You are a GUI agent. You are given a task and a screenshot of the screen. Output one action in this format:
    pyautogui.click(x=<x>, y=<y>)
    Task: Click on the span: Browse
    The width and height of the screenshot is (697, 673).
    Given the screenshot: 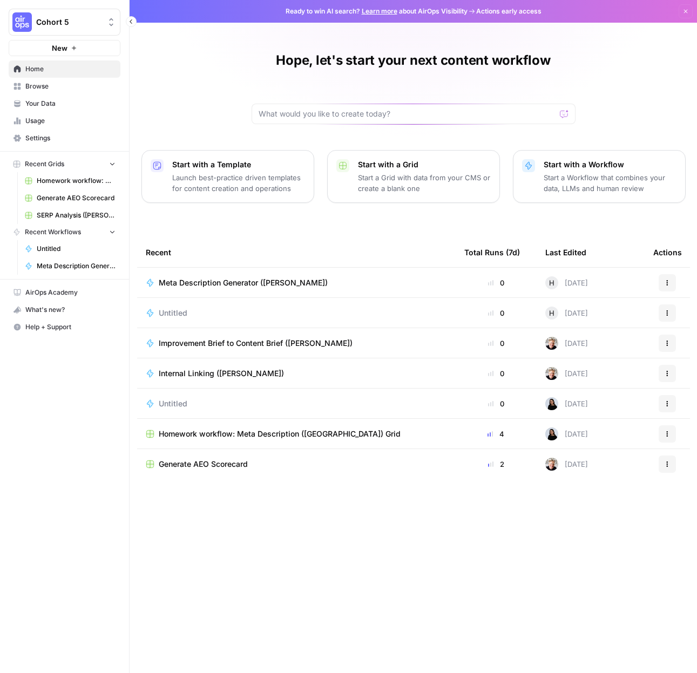 What is the action you would take?
    pyautogui.click(x=70, y=86)
    